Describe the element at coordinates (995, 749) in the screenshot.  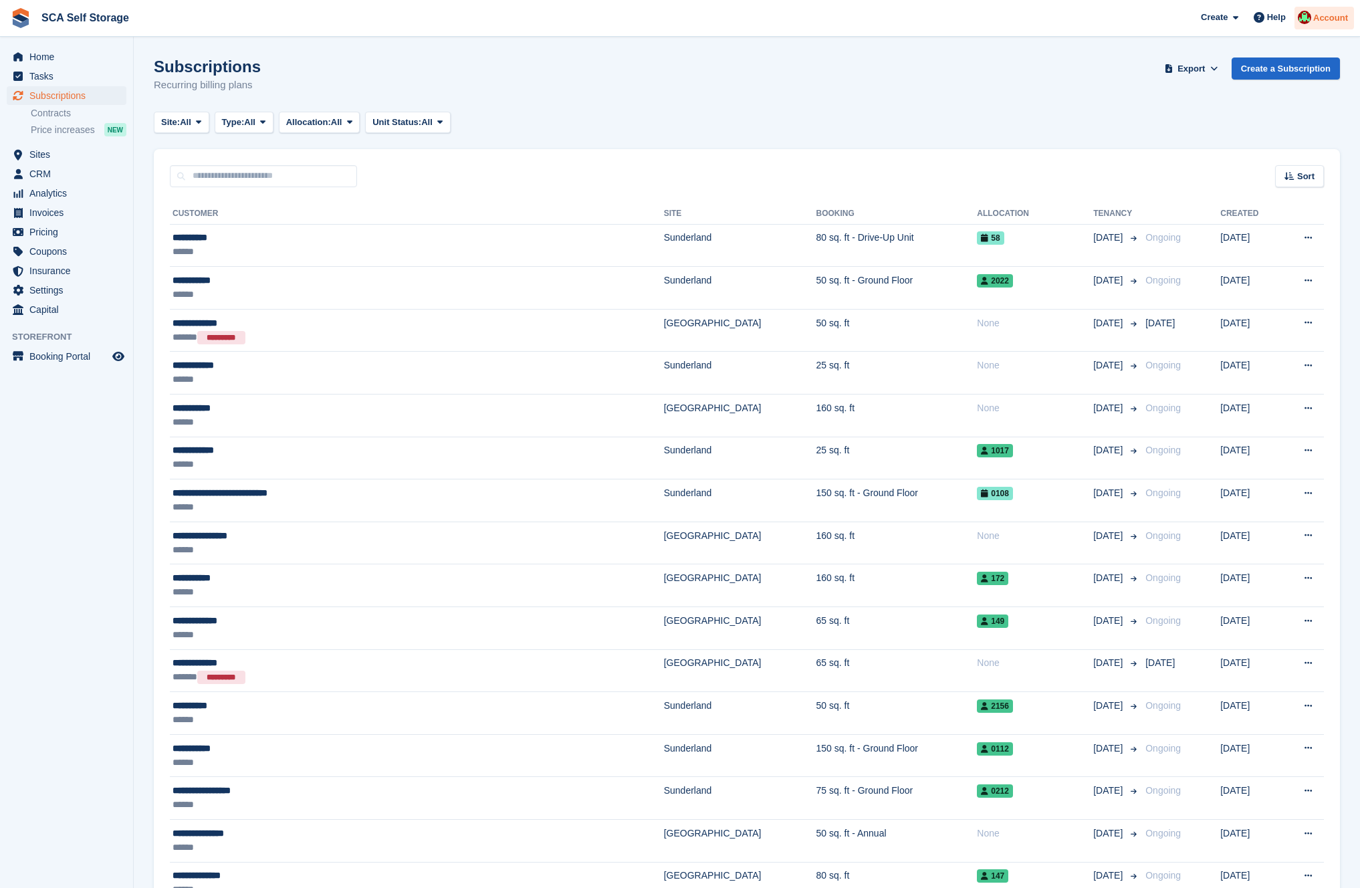
I see `span: 0112` at that location.